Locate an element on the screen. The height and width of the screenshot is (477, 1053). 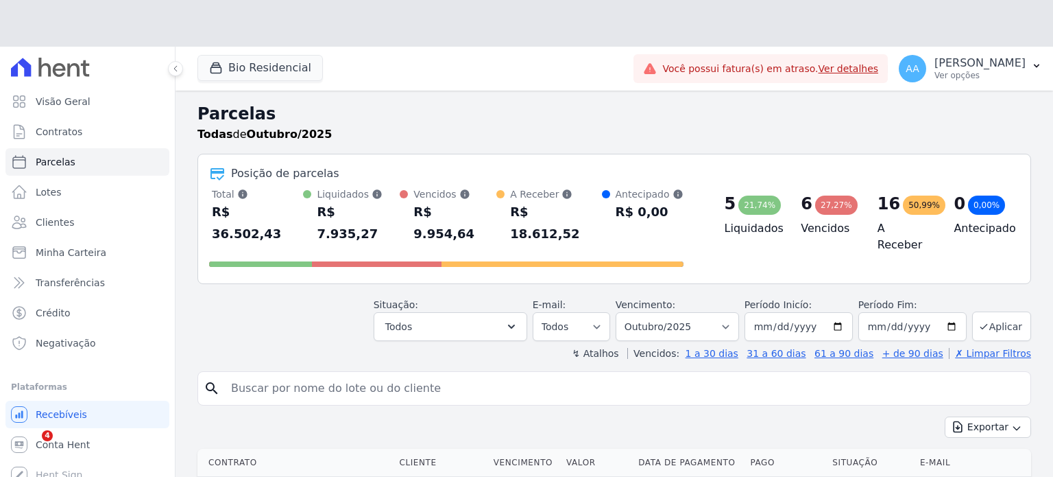
div: R$ 7.935,27 is located at coordinates (358, 223).